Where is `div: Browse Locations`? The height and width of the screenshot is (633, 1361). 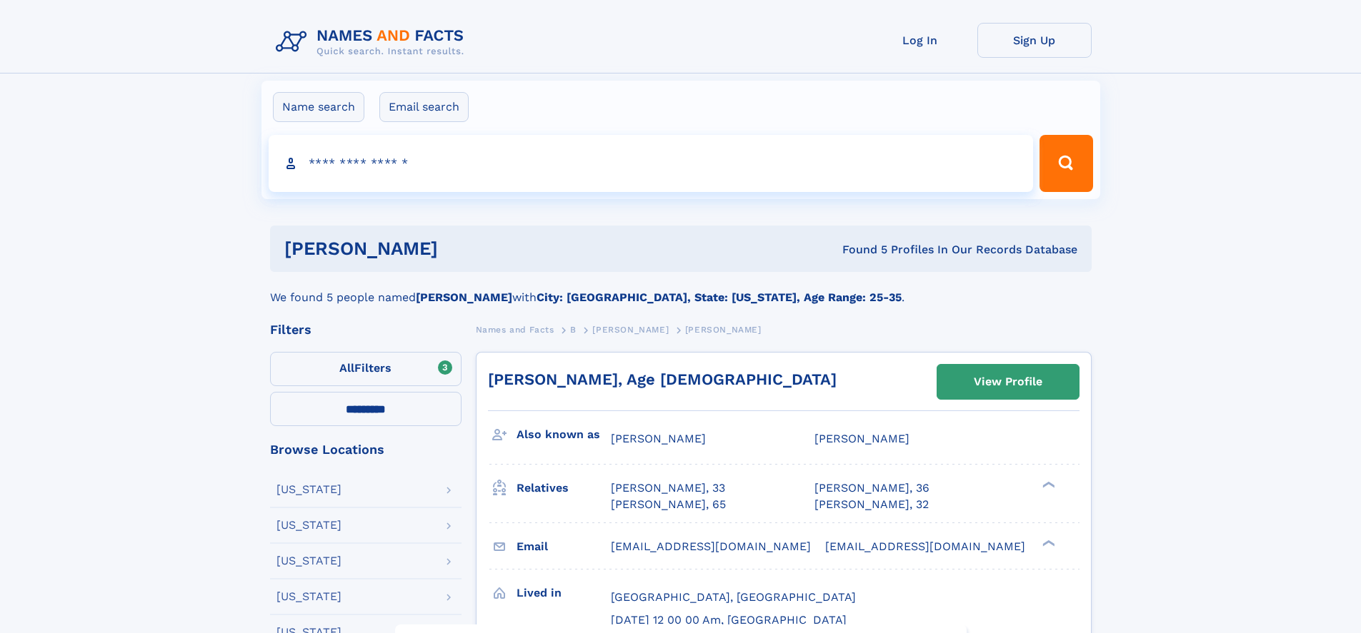 div: Browse Locations is located at coordinates (366, 450).